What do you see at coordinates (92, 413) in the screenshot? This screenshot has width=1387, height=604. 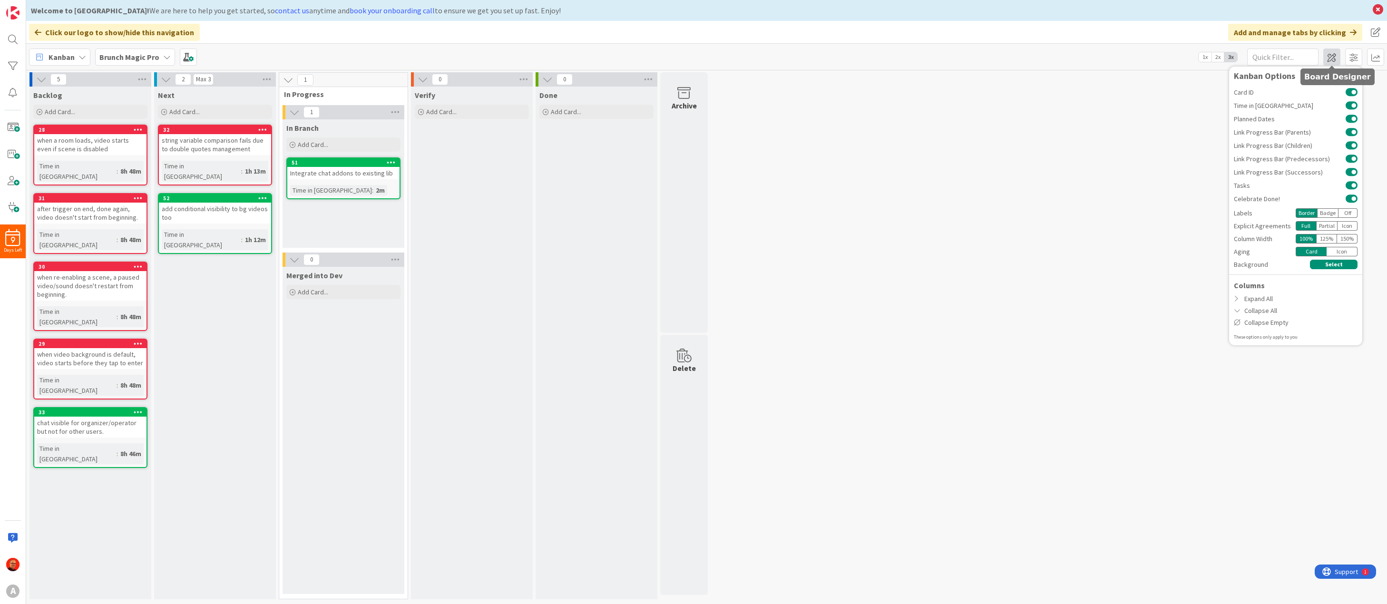 I see `div: 33` at bounding box center [92, 413].